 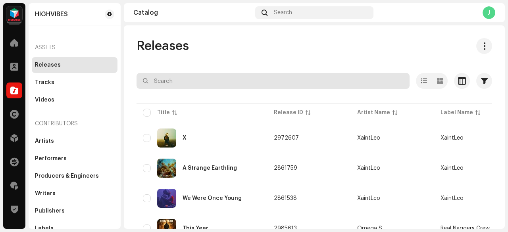 What do you see at coordinates (75, 141) in the screenshot?
I see `re-m-nav-item: Artists` at bounding box center [75, 141].